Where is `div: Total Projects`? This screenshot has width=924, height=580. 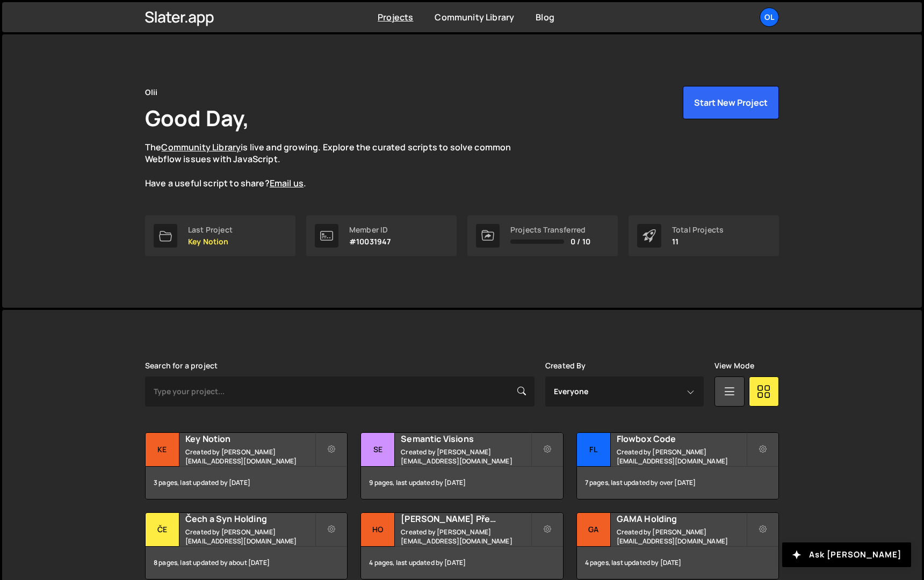 div: Total Projects is located at coordinates (698, 230).